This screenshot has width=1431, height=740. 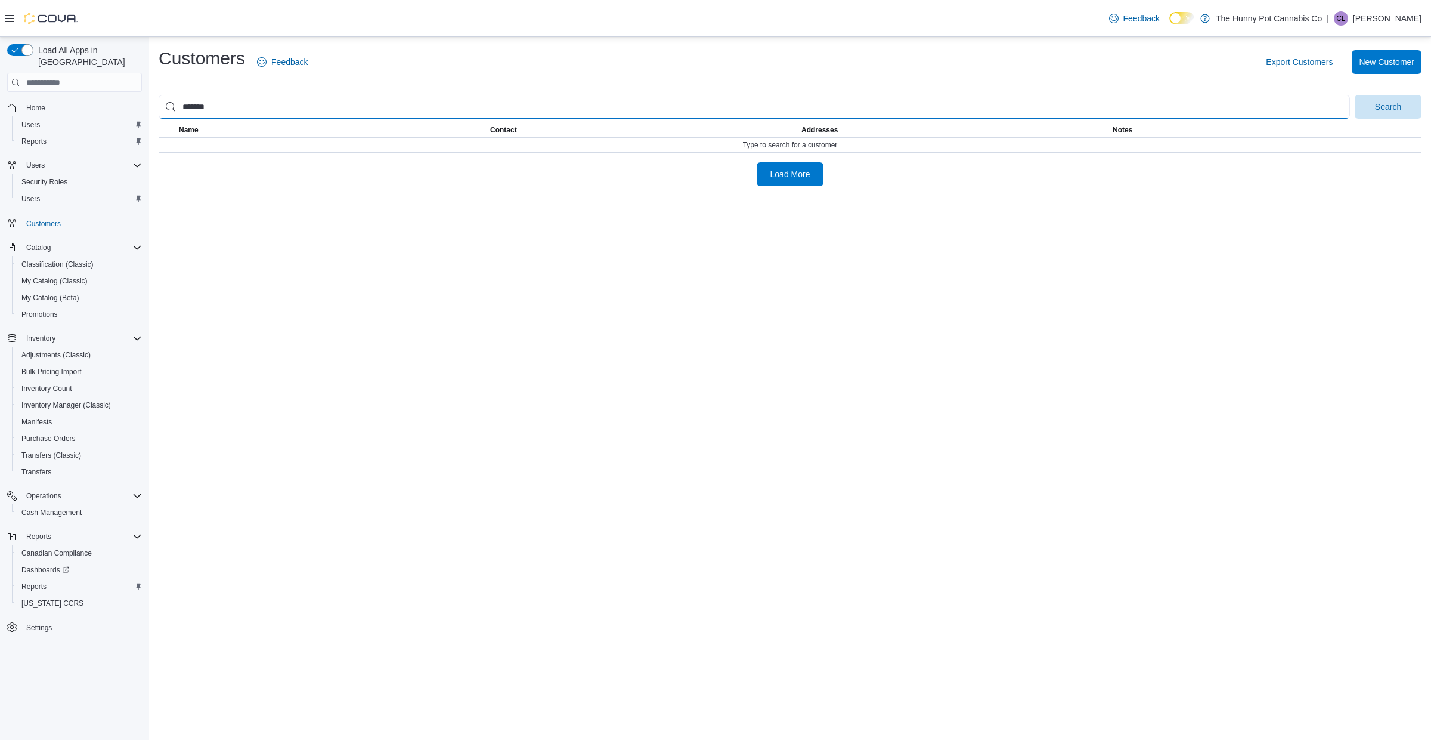 I want to click on button: Home, so click(x=75, y=107).